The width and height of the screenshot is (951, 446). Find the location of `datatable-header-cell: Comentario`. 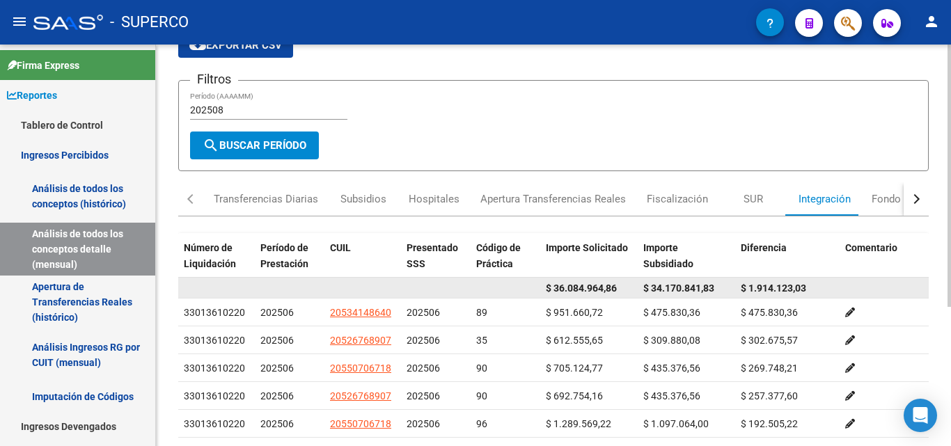

datatable-header-cell: Comentario is located at coordinates (892, 256).